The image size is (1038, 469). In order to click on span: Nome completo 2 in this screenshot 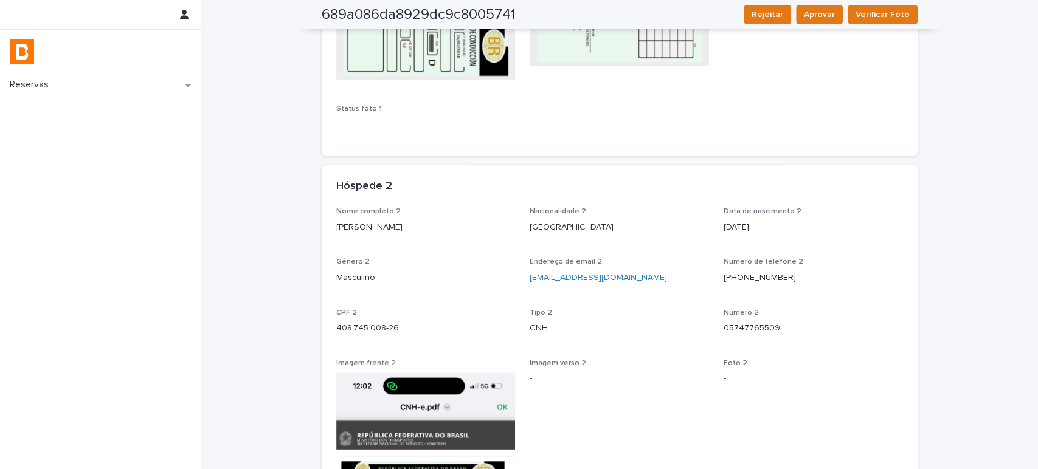, I will do `click(368, 212)`.